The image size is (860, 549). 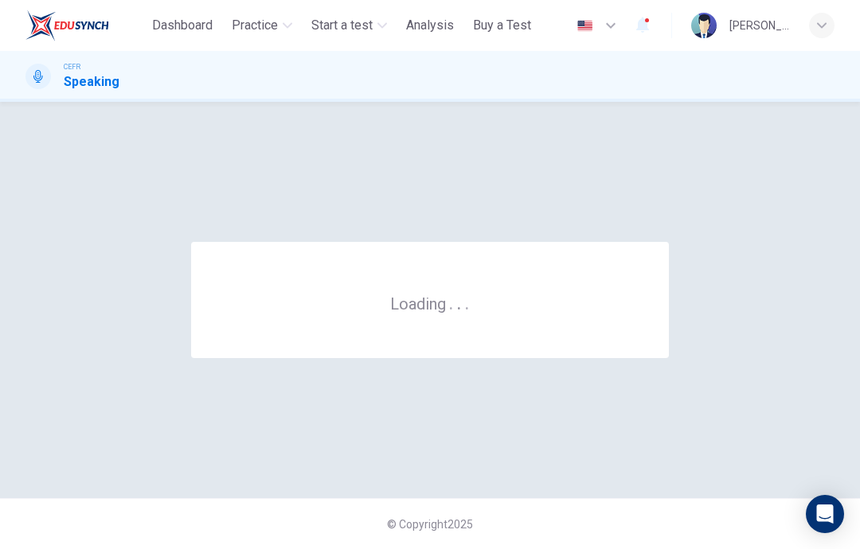 What do you see at coordinates (349, 25) in the screenshot?
I see `button: Start a test` at bounding box center [349, 25].